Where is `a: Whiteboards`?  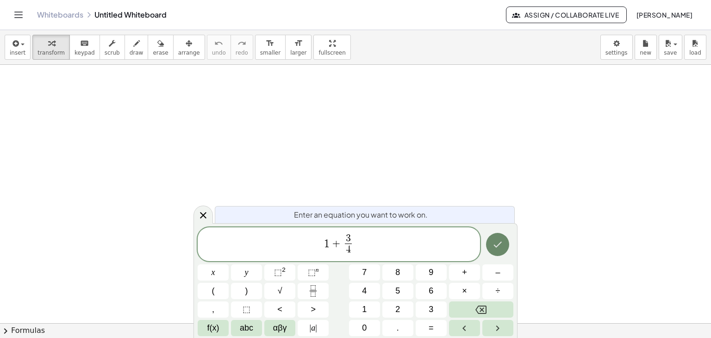
a: Whiteboards is located at coordinates (60, 15).